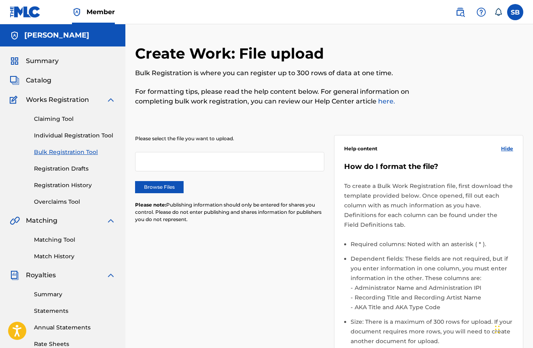 The width and height of the screenshot is (533, 348). What do you see at coordinates (429, 167) in the screenshot?
I see `h5: How do I format the file?` at bounding box center [429, 167].